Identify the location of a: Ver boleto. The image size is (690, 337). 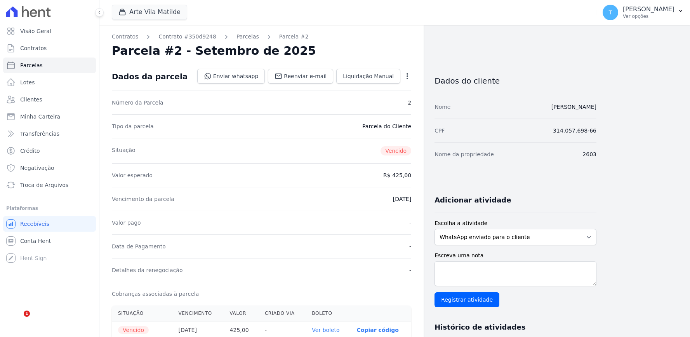
(325, 330).